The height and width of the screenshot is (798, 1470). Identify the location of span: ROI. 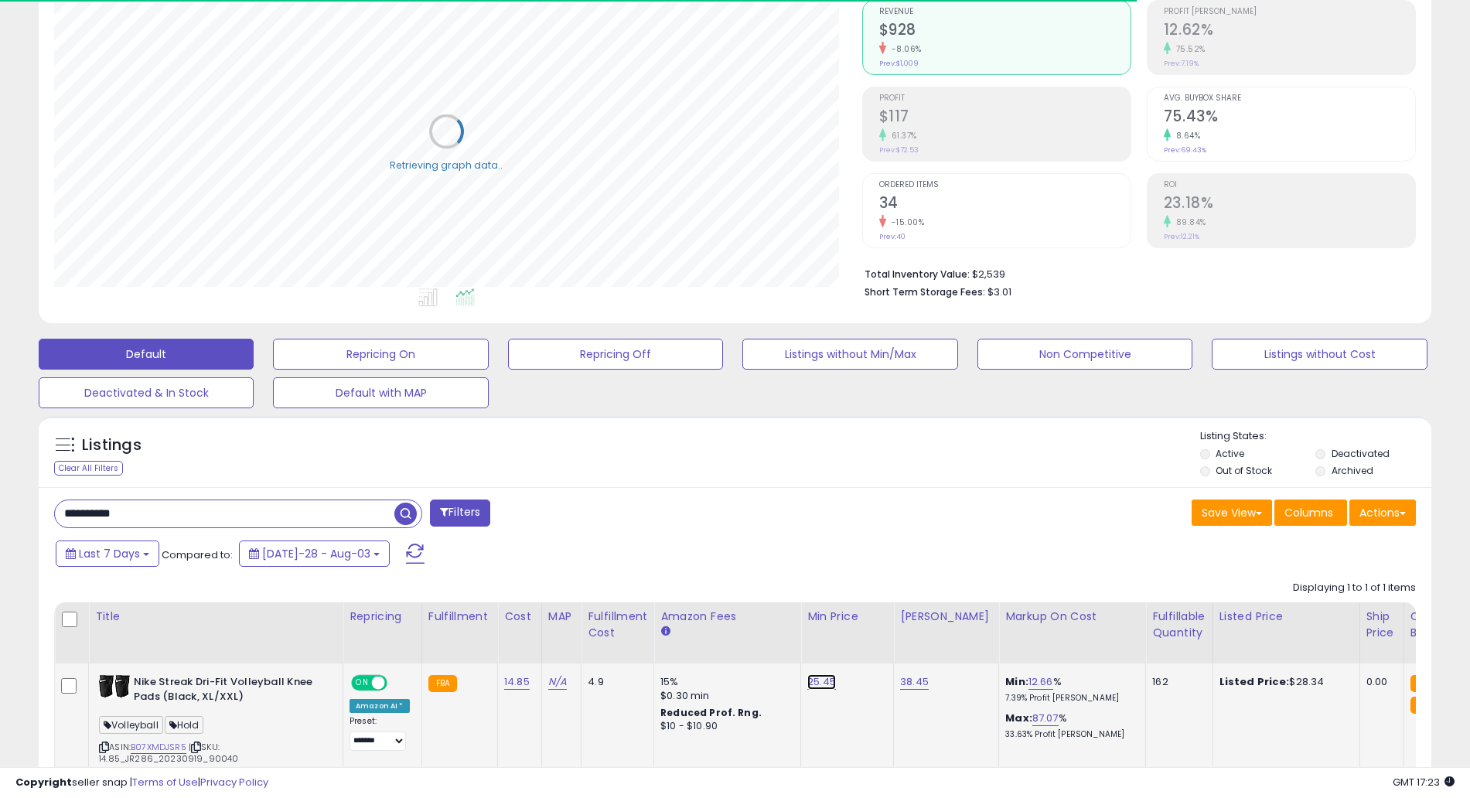
(1289, 185).